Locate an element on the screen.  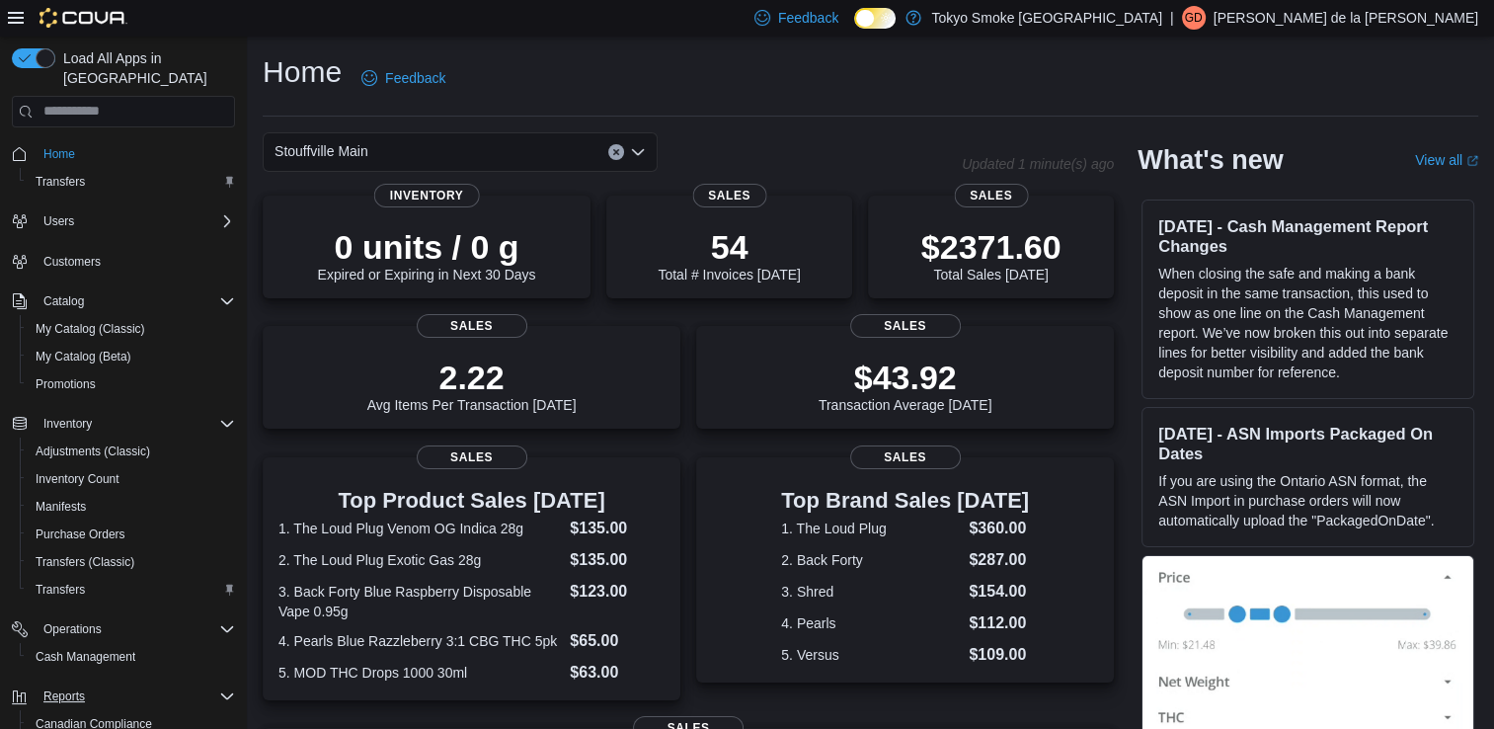
input: Dark Mode is located at coordinates (875, 18).